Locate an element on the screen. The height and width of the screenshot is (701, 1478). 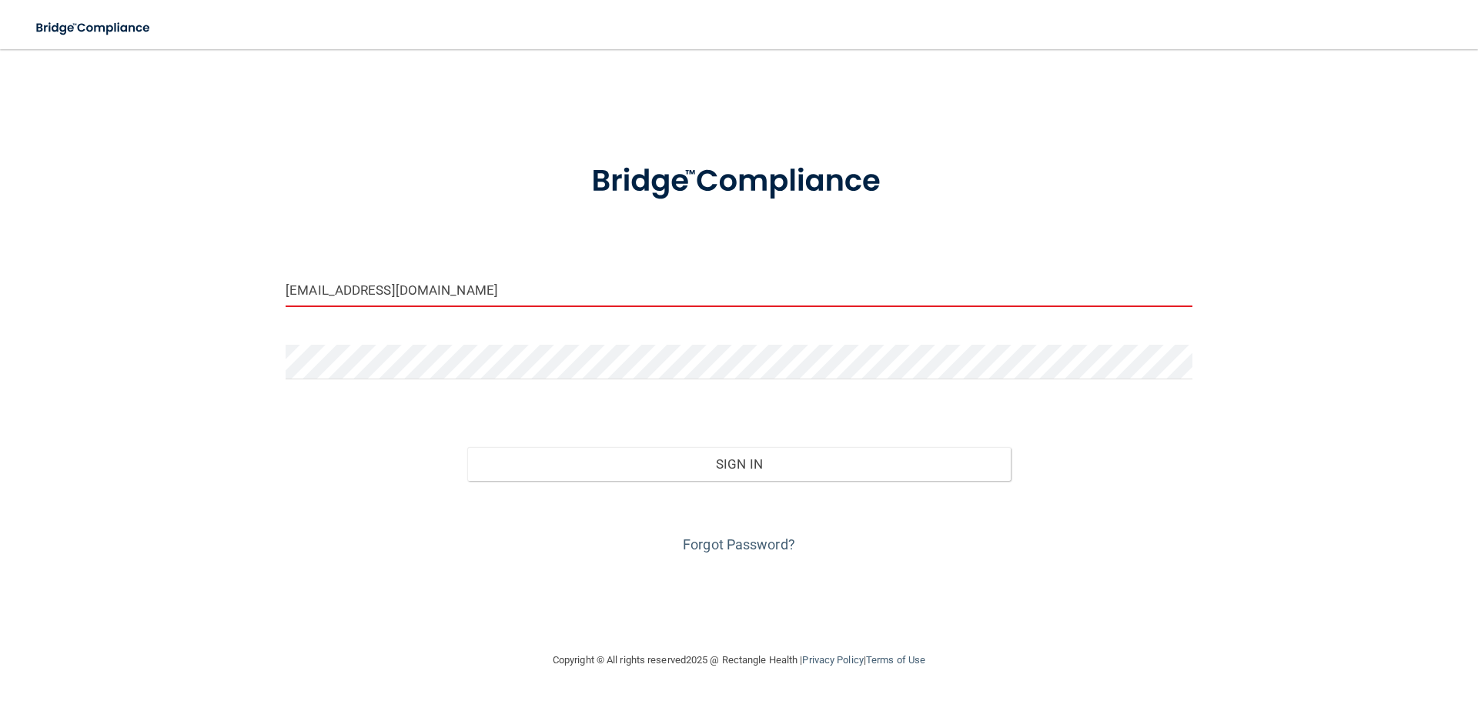
button: Sign In is located at coordinates (739, 464).